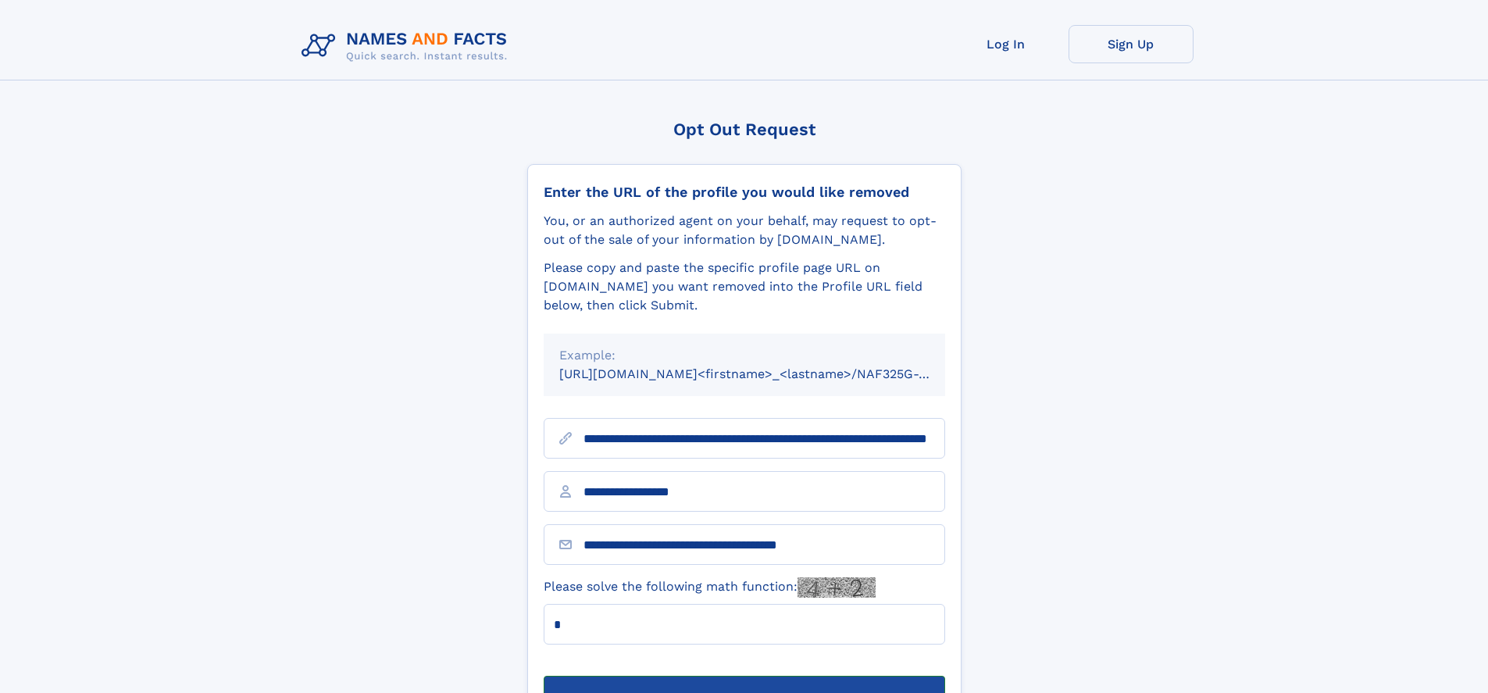 This screenshot has width=1488, height=693. I want to click on div: Opt Out Request, so click(744, 129).